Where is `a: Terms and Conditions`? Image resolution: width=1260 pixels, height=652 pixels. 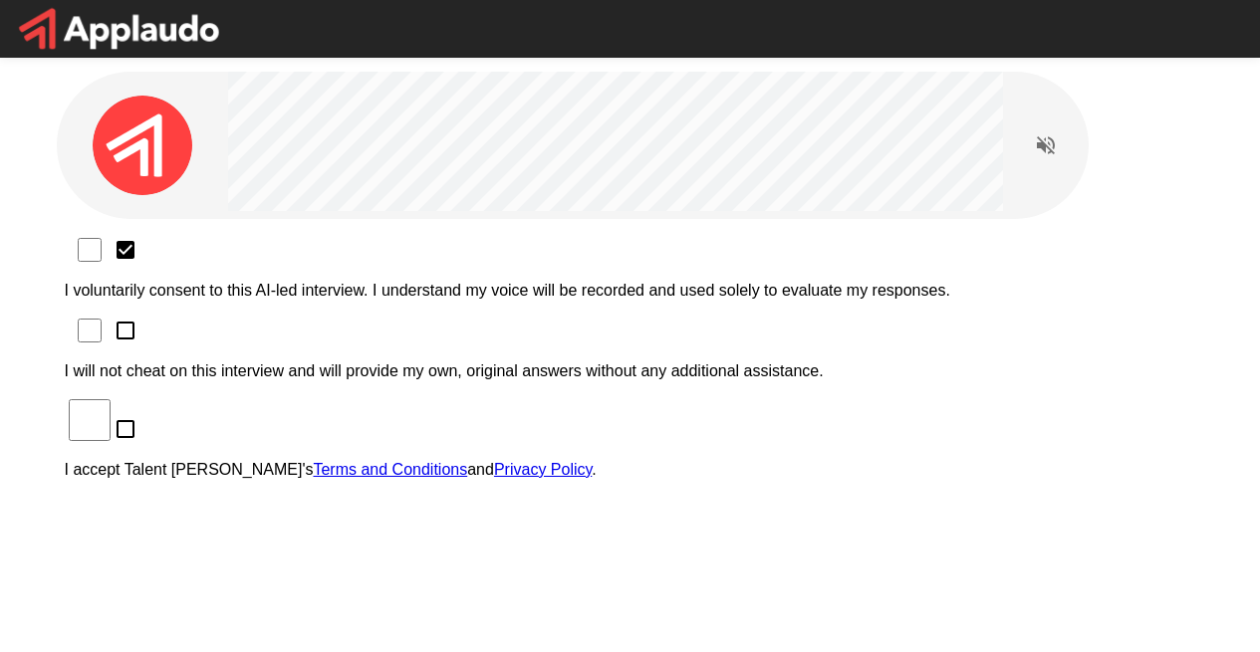 a: Terms and Conditions is located at coordinates (389, 469).